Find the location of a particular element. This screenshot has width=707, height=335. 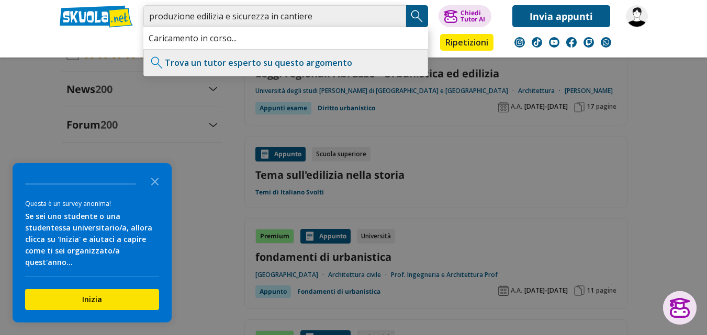

input: Cerca appunti, riassunti o versioni is located at coordinates (275, 16).